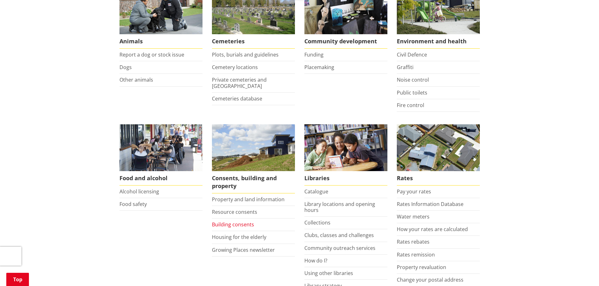  I want to click on a: Catalogue, so click(316, 192).